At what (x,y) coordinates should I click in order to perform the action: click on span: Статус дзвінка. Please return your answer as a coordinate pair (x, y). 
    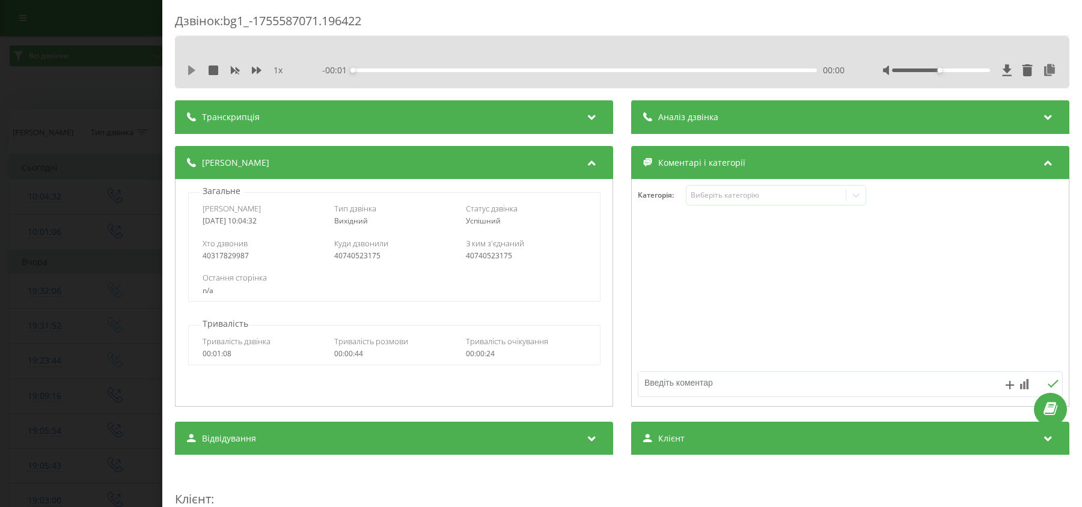
    Looking at the image, I should click on (492, 208).